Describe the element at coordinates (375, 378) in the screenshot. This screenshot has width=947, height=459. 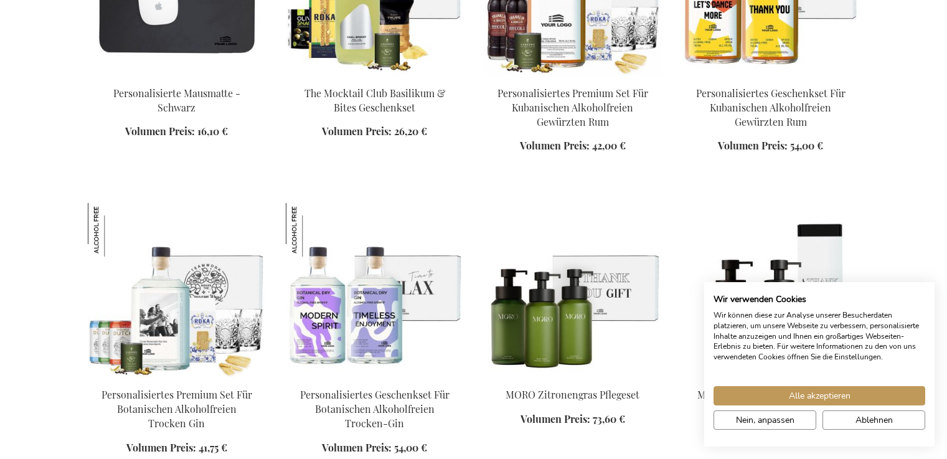
I see `a: Personalised Non-Alcoholic Botanical Dry Gin Duo Gift Set Personalisiertes Geschenkset Für Botani...` at that location.